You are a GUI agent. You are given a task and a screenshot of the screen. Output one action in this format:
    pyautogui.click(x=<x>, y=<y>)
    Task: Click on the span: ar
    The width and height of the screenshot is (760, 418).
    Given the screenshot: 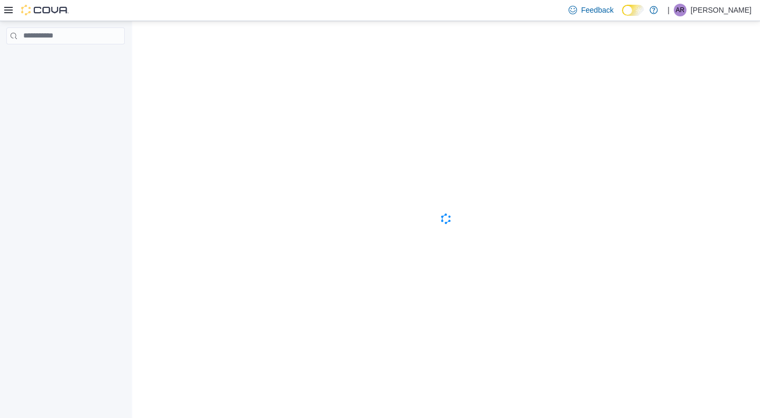 What is the action you would take?
    pyautogui.click(x=680, y=10)
    